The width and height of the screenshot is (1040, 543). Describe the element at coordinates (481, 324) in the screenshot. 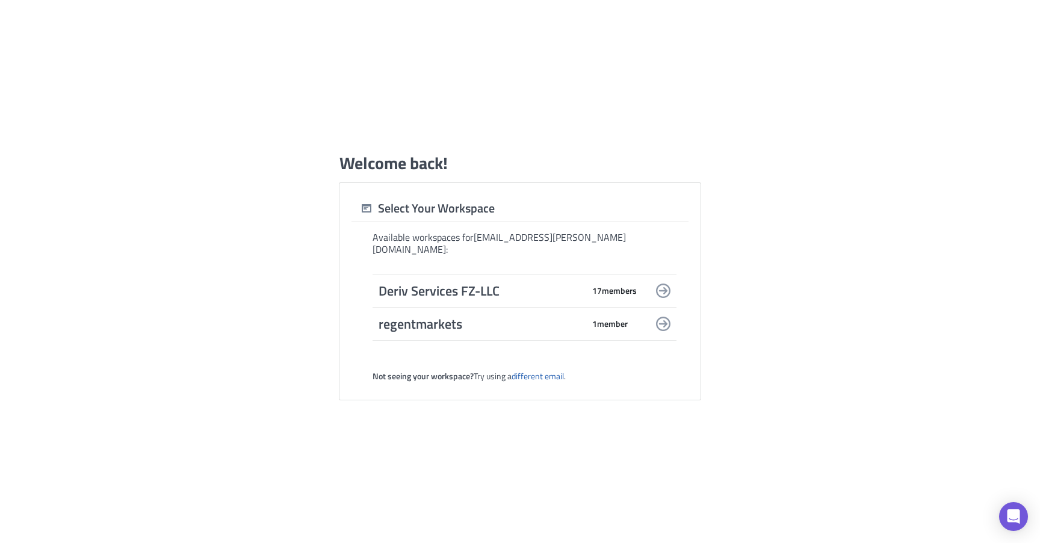

I see `span: regentmarkets` at that location.